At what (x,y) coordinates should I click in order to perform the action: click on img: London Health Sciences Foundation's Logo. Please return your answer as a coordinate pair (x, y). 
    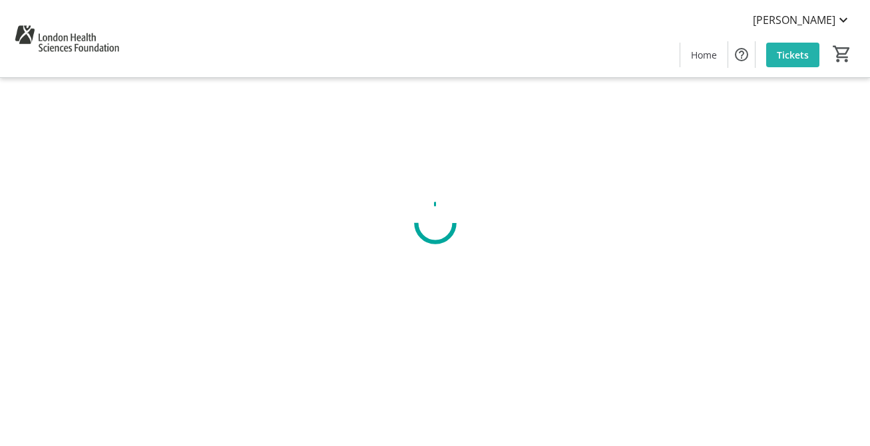
    Looking at the image, I should click on (67, 39).